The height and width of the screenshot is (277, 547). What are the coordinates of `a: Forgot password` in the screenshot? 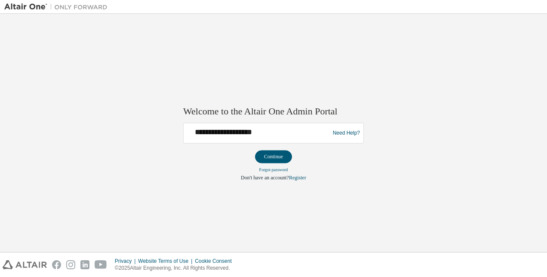 It's located at (273, 170).